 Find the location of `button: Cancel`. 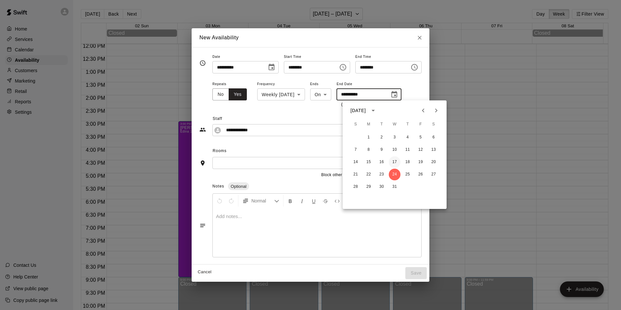

button: Cancel is located at coordinates (205, 272).